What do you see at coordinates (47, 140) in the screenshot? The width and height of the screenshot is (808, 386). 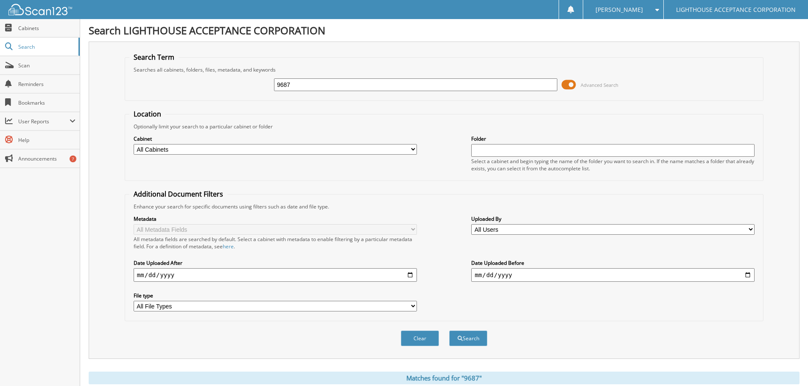 I see `span: Help` at bounding box center [47, 140].